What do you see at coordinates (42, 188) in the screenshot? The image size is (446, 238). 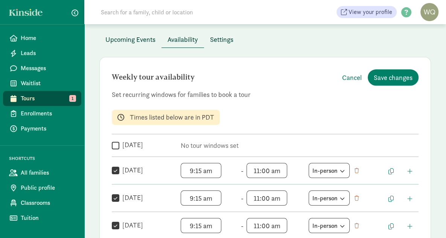 I see `a: Public profile` at bounding box center [42, 188].